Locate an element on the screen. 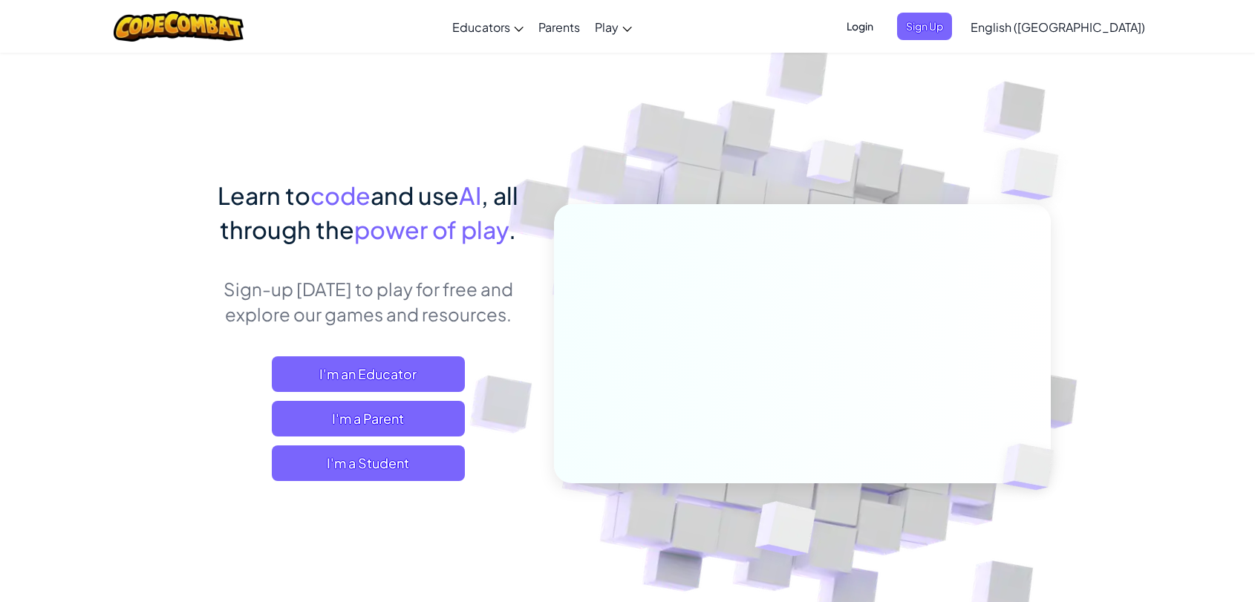 The height and width of the screenshot is (602, 1255). span: Sign Up is located at coordinates (924, 26).